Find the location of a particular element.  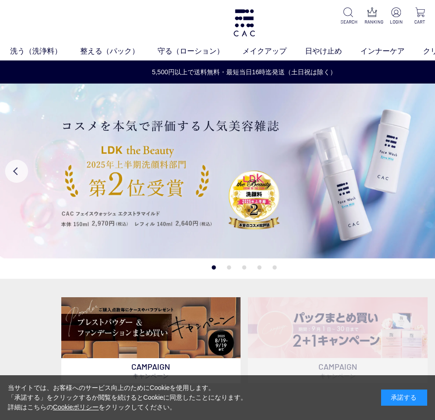

a: CART is located at coordinates (420, 16).